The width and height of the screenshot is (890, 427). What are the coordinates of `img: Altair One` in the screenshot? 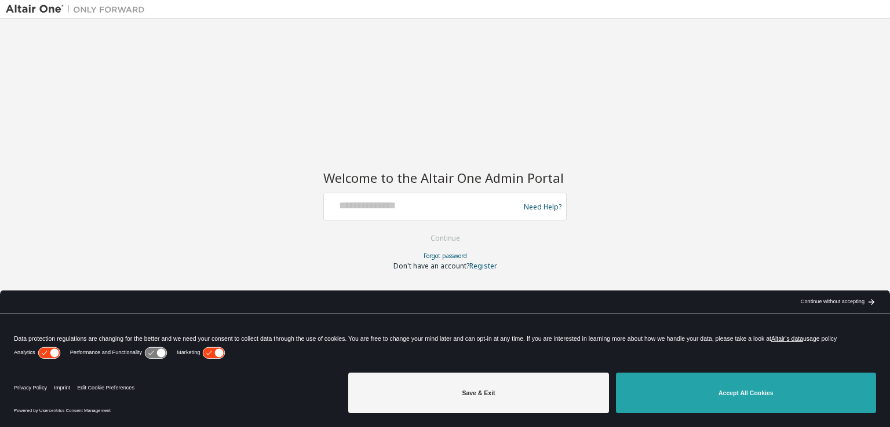 It's located at (78, 9).